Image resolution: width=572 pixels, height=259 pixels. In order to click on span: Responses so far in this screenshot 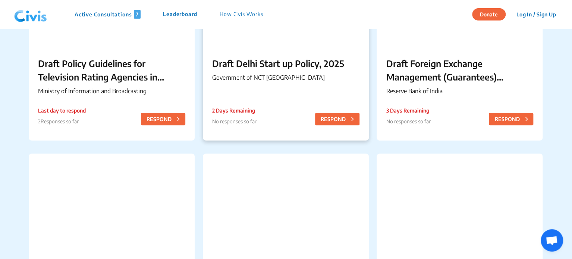, I will do `click(60, 121)`.